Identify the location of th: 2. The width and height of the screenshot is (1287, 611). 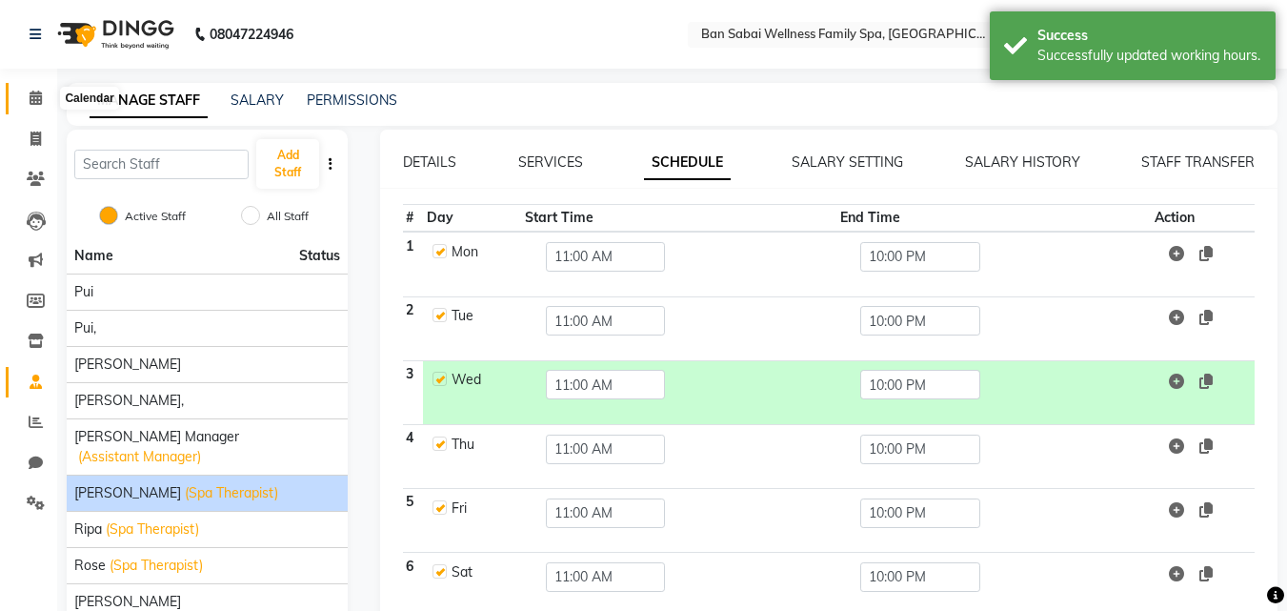
(413, 328).